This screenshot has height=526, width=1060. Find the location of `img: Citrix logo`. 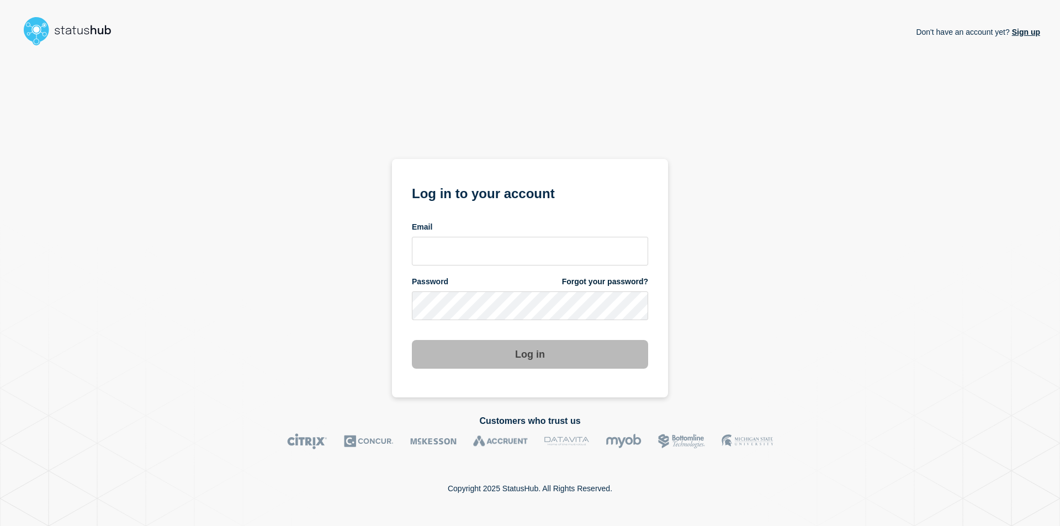

img: Citrix logo is located at coordinates (307, 441).